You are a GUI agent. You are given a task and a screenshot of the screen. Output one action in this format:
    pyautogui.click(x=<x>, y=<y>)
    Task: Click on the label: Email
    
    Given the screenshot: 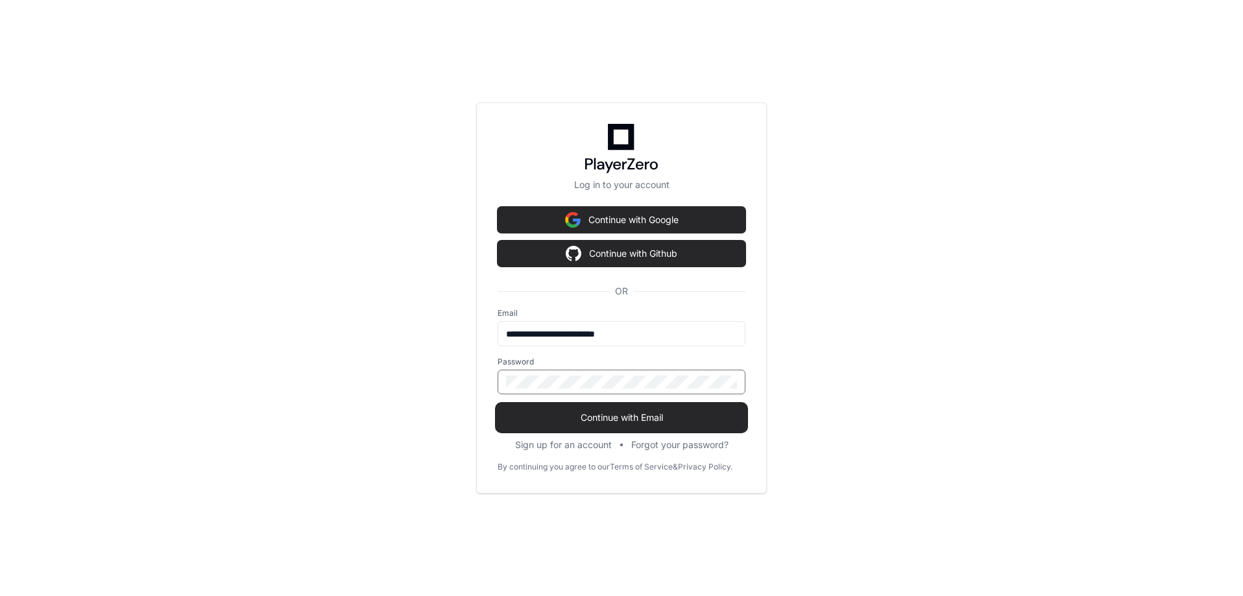 What is the action you would take?
    pyautogui.click(x=621, y=313)
    